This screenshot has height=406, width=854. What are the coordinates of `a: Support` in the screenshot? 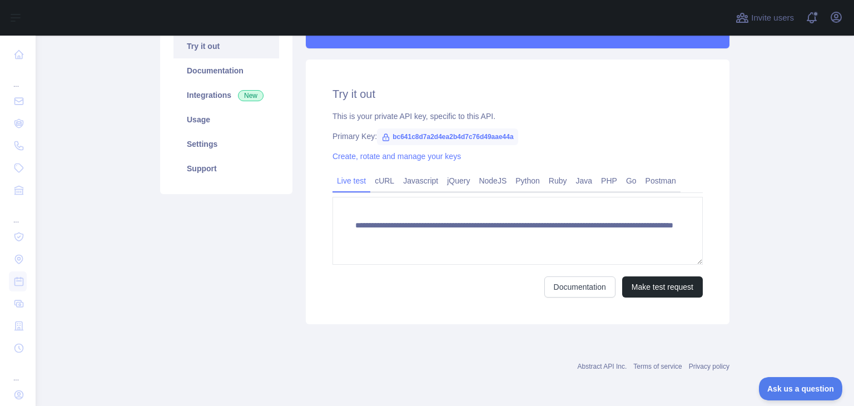 It's located at (226, 169).